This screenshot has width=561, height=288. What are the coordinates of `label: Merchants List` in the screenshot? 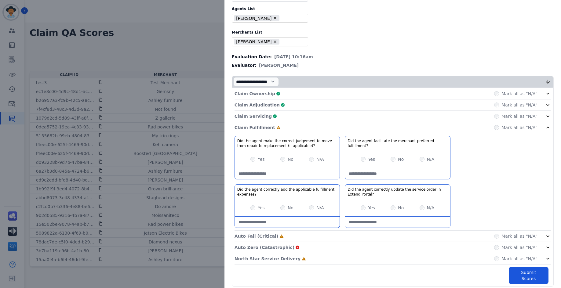 It's located at (393, 32).